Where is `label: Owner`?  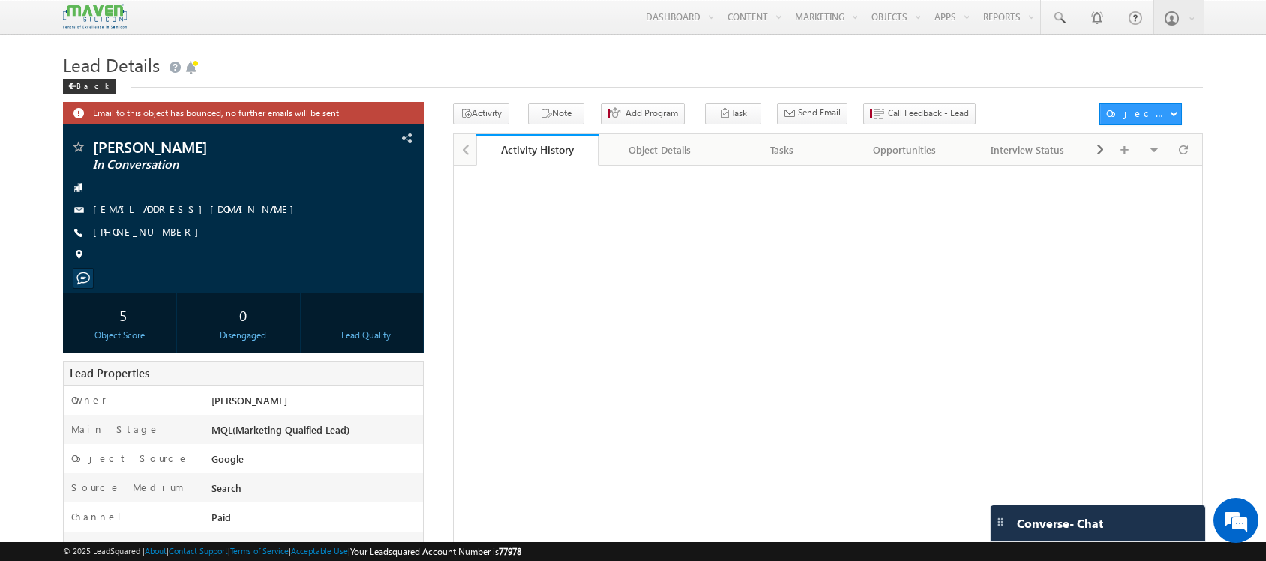
label: Owner is located at coordinates (89, 400).